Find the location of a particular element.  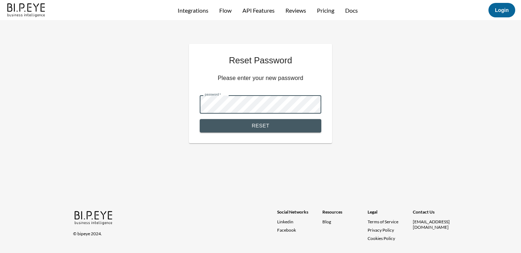

a: Privacy Policy is located at coordinates (381, 230).